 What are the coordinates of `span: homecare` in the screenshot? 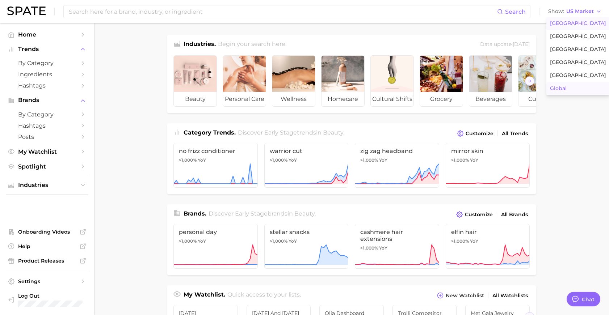 It's located at (343, 99).